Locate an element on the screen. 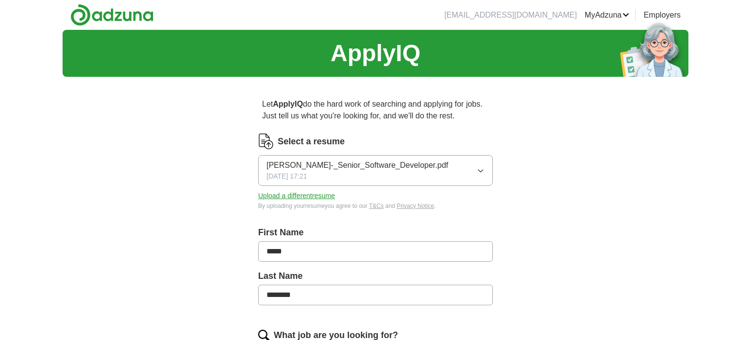 The height and width of the screenshot is (340, 751). a: Employers is located at coordinates (662, 15).